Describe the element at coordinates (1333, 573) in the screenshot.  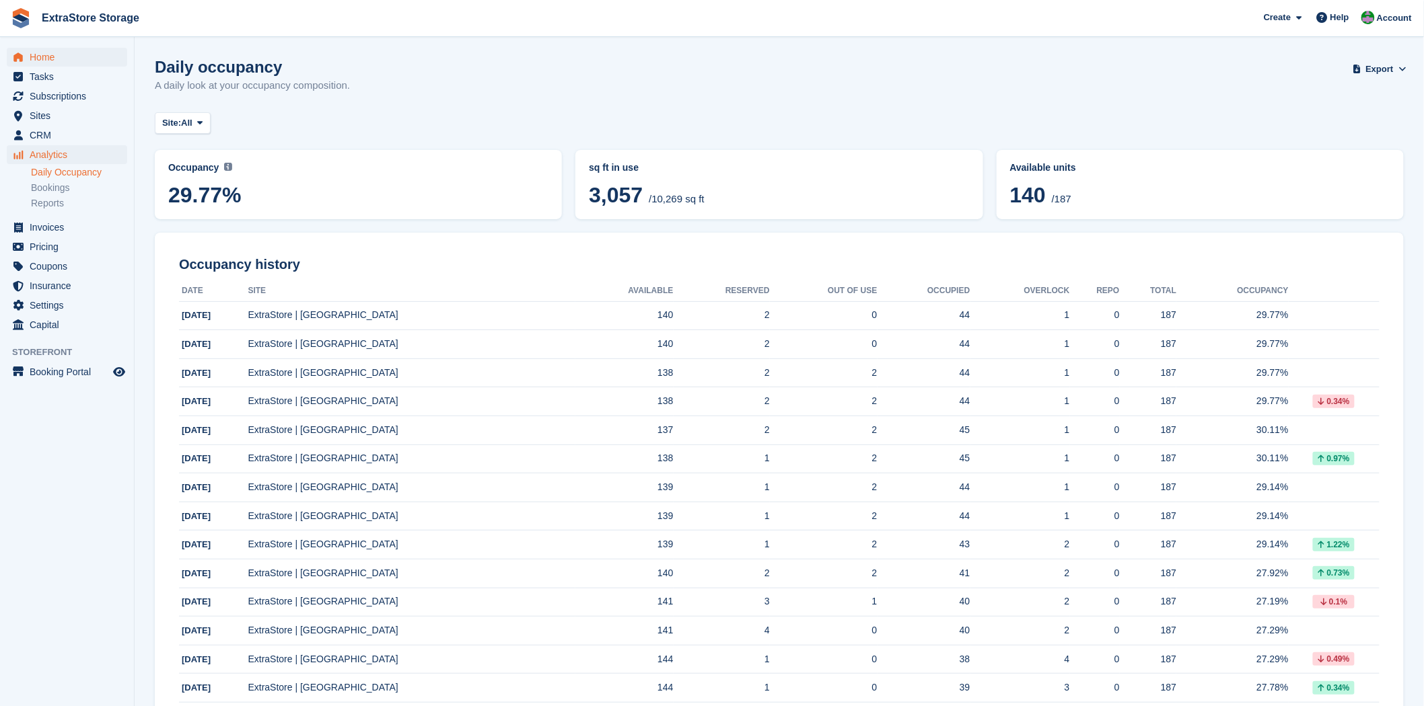
I see `div: 0.73%` at that location.